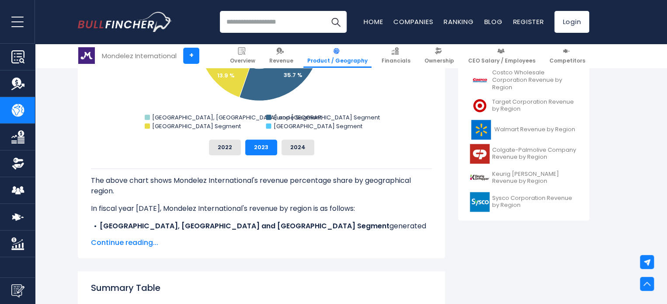 This screenshot has height=304, width=667. Describe the element at coordinates (524, 80) in the screenshot. I see `a: Costco Wholesale Corporation Revenue by Region` at that location.